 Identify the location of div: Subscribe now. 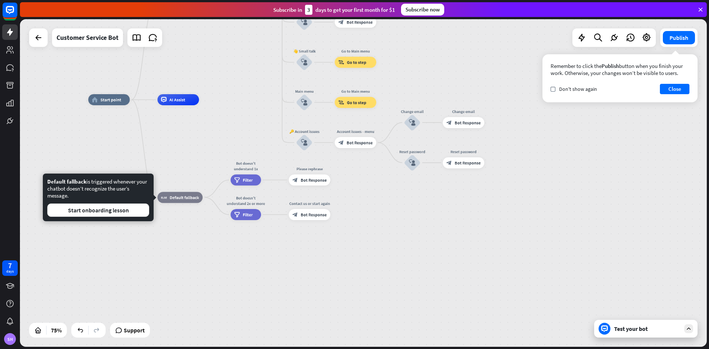
(422, 10).